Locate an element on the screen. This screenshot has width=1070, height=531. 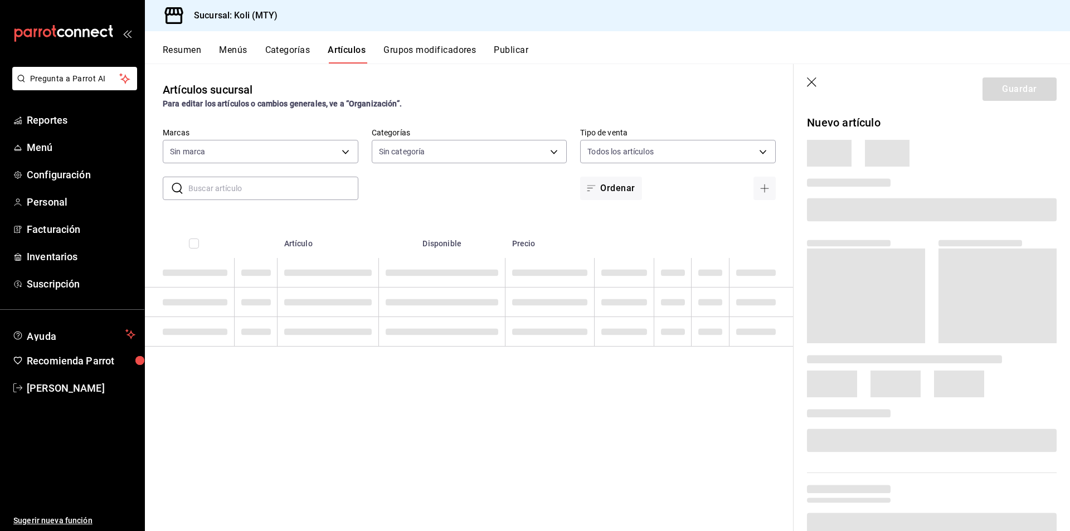
span: Personal is located at coordinates (81, 202).